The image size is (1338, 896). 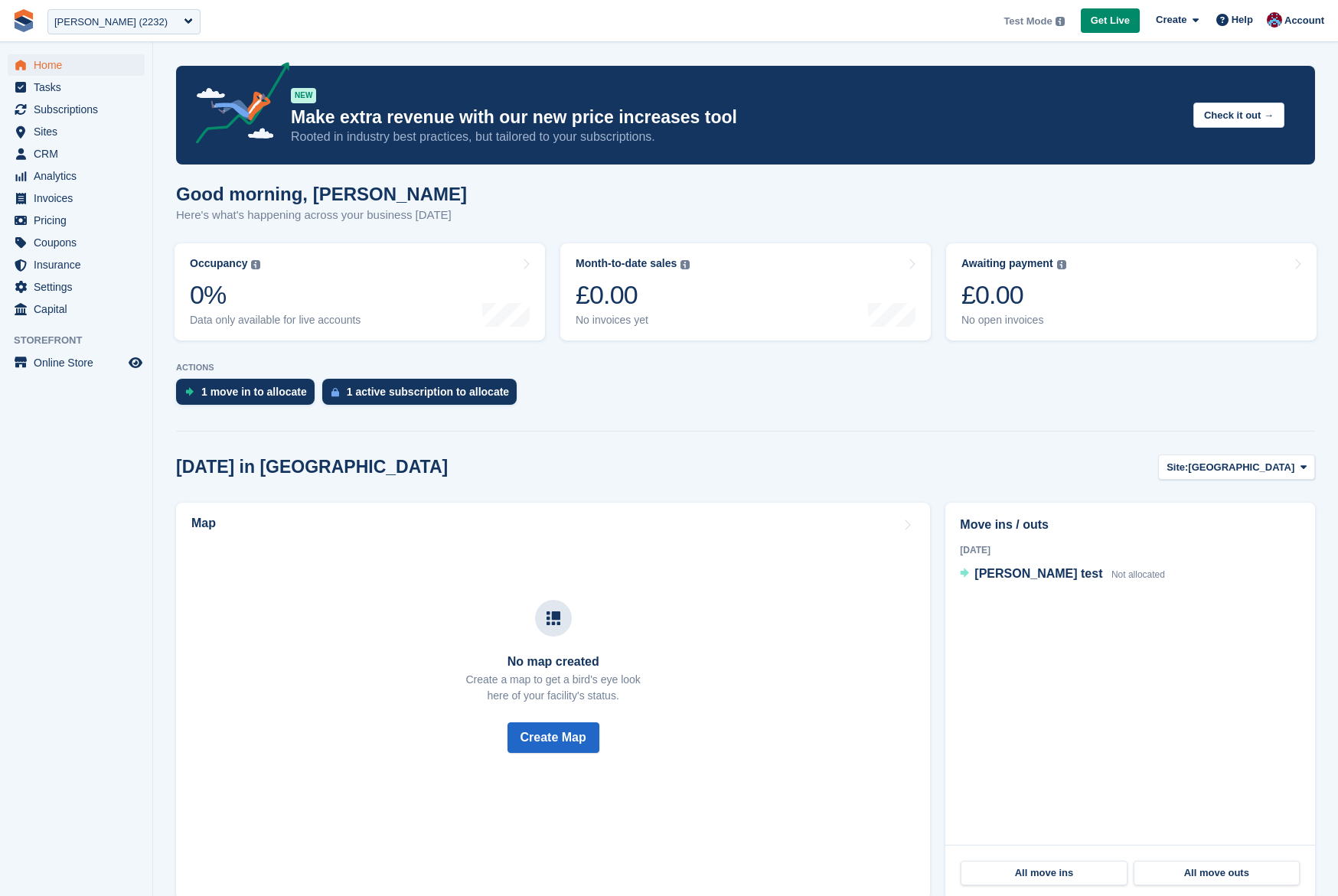 I want to click on span: Storefront, so click(x=82, y=341).